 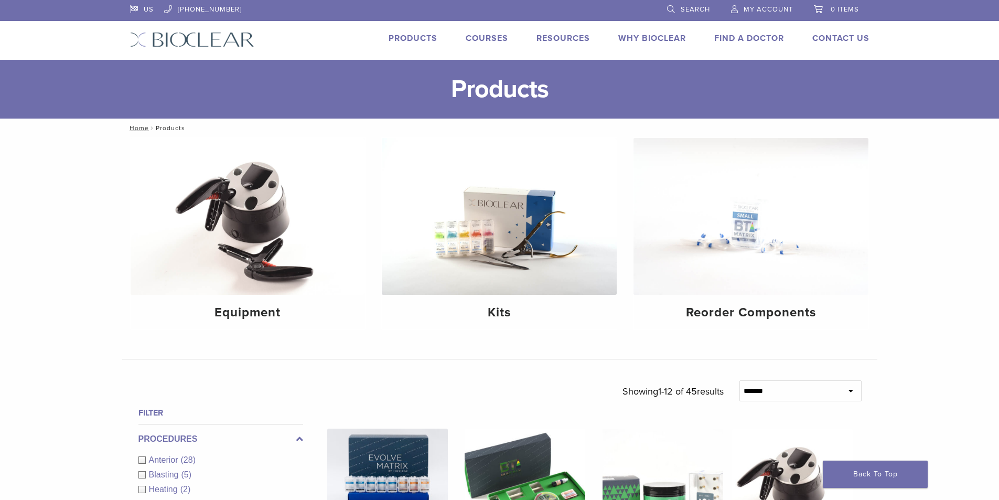 What do you see at coordinates (751, 312) in the screenshot?
I see `h4: Reorder Components` at bounding box center [751, 312].